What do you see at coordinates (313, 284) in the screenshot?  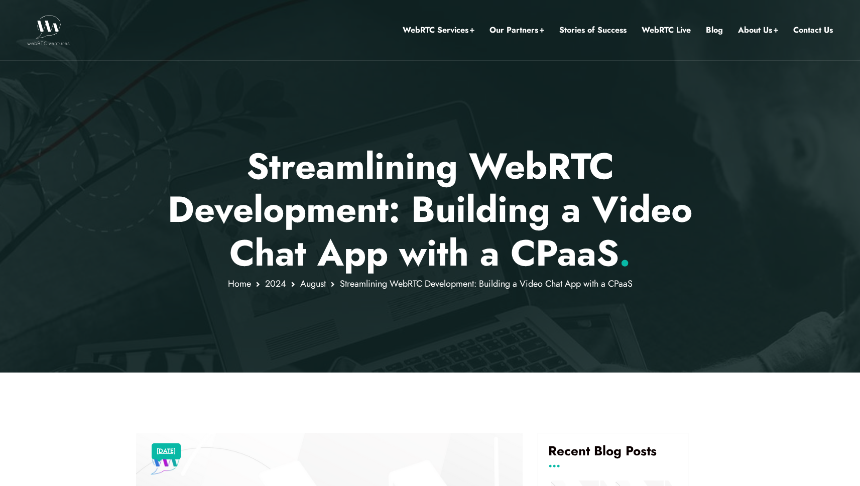 I see `span: August` at bounding box center [313, 284].